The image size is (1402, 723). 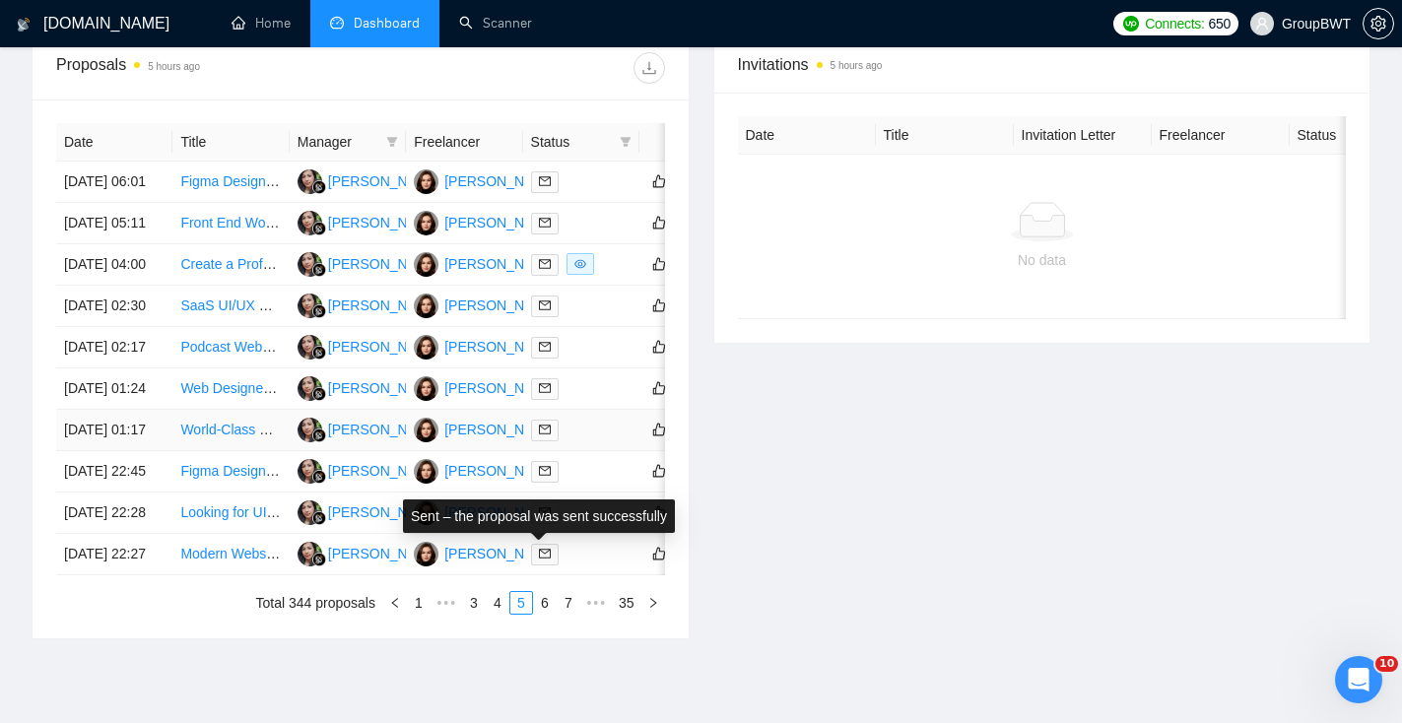 I want to click on span: Invitations, so click(x=1043, y=64).